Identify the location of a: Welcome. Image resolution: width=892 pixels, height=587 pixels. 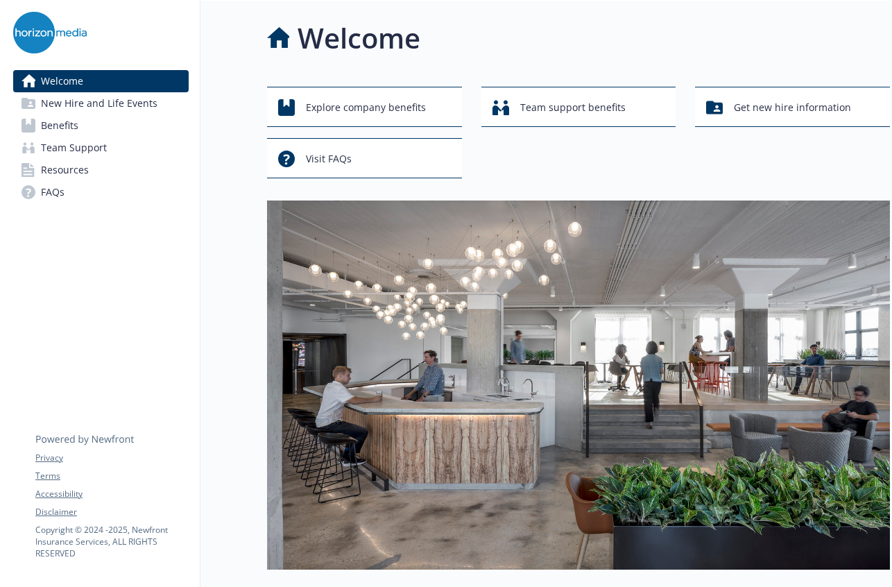
(101, 81).